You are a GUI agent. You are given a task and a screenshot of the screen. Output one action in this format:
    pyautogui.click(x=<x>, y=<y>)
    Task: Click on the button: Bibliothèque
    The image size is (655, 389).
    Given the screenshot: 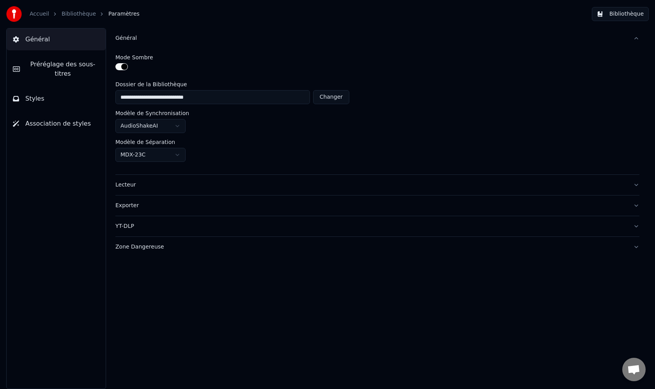 What is the action you would take?
    pyautogui.click(x=621, y=14)
    